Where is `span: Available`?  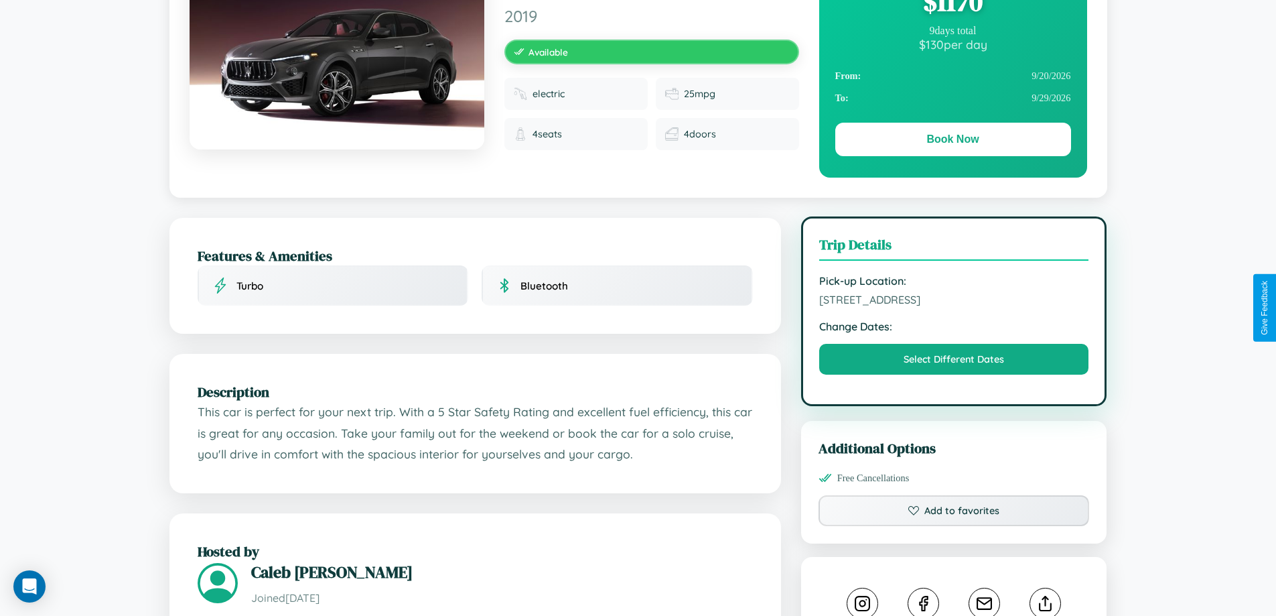
span: Available is located at coordinates (548, 52).